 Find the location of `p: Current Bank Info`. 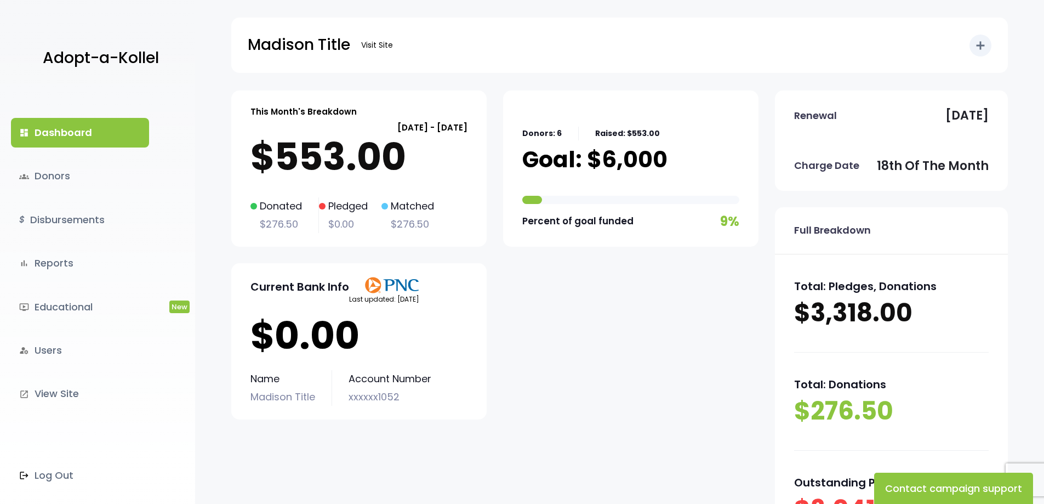

p: Current Bank Info is located at coordinates (300, 287).